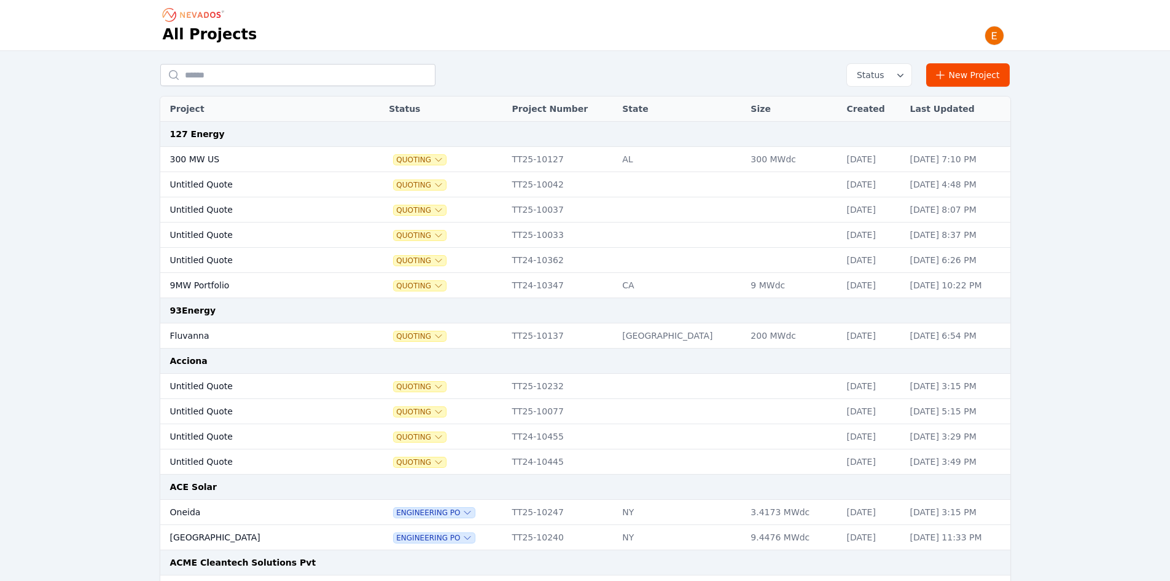 The image size is (1170, 581). Describe the element at coordinates (562, 461) in the screenshot. I see `td: TT24-10445` at that location.